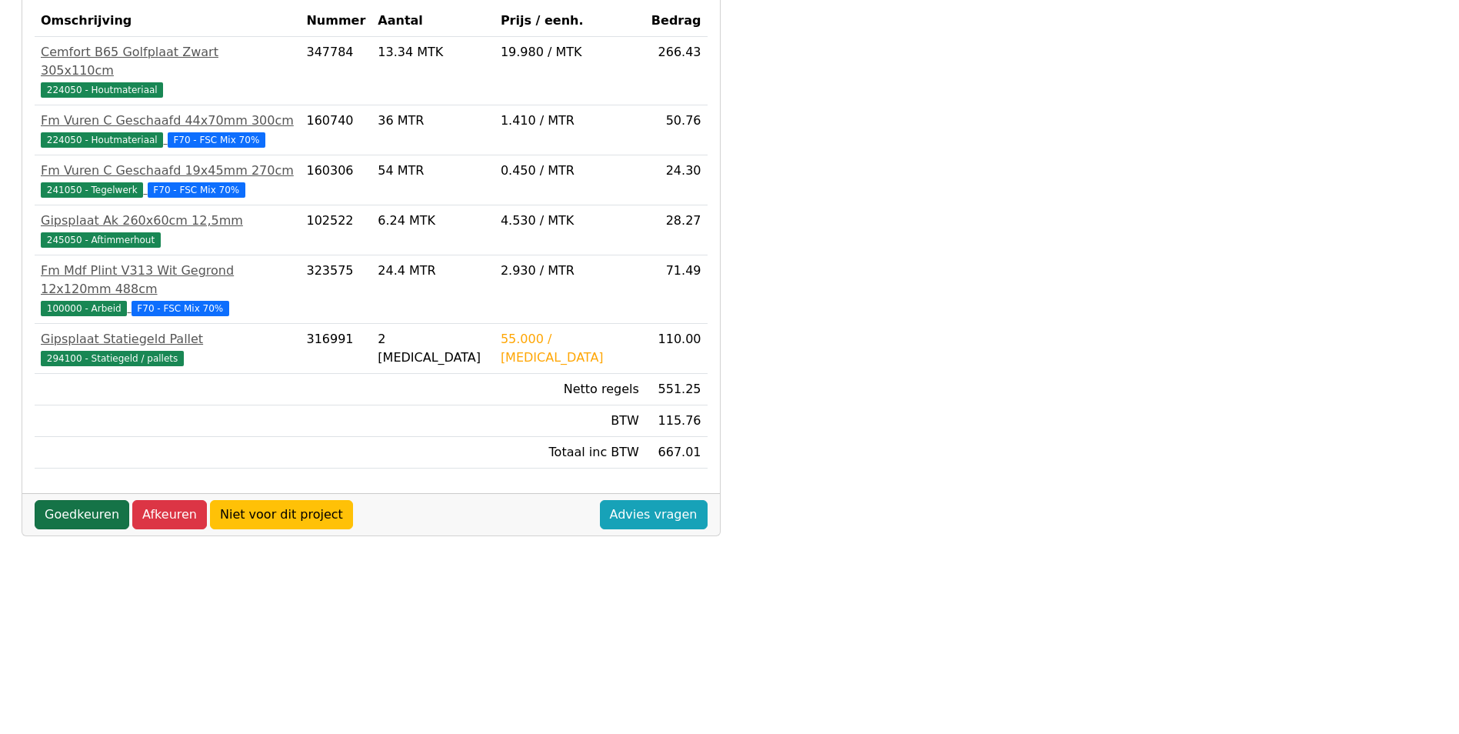  What do you see at coordinates (167, 348) in the screenshot?
I see `a: Gipsplaat Statiegeld Pallet294100 - Statiegeld / pallets` at bounding box center [167, 348].